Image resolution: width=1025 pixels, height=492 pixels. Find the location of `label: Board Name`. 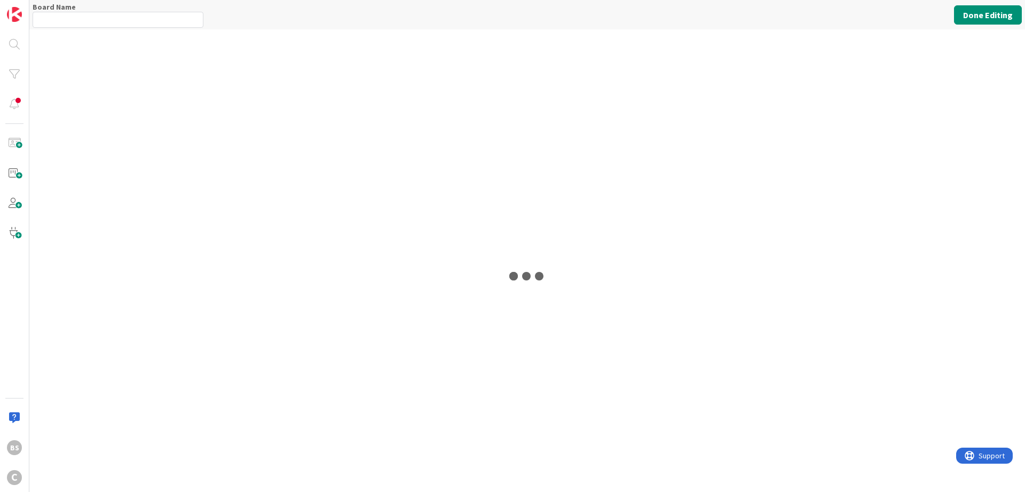

label: Board Name is located at coordinates (54, 7).